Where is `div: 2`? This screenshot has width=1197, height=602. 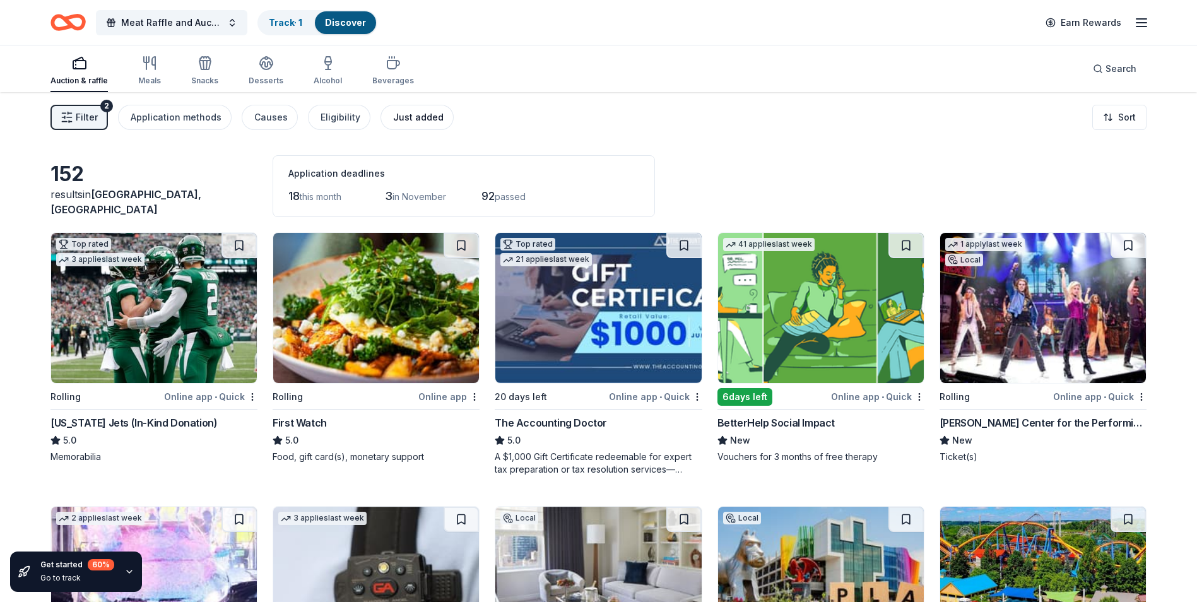 div: 2 is located at coordinates (107, 106).